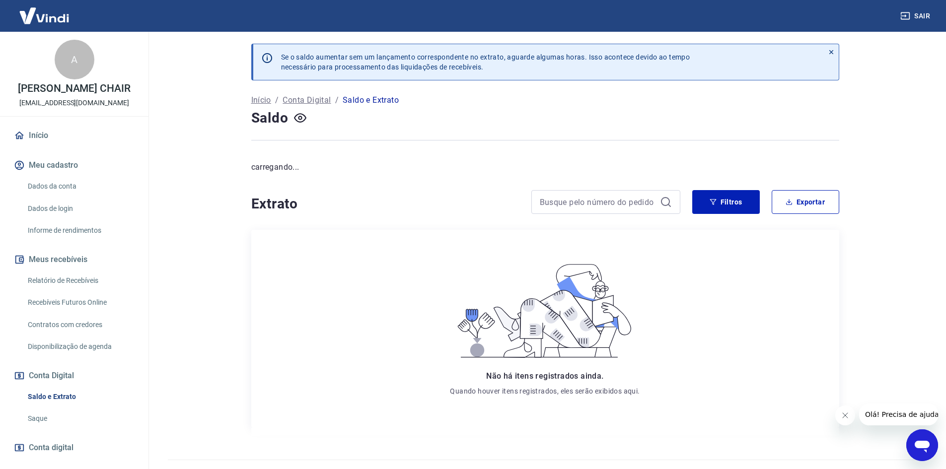 Image resolution: width=946 pixels, height=469 pixels. I want to click on div: A, so click(74, 60).